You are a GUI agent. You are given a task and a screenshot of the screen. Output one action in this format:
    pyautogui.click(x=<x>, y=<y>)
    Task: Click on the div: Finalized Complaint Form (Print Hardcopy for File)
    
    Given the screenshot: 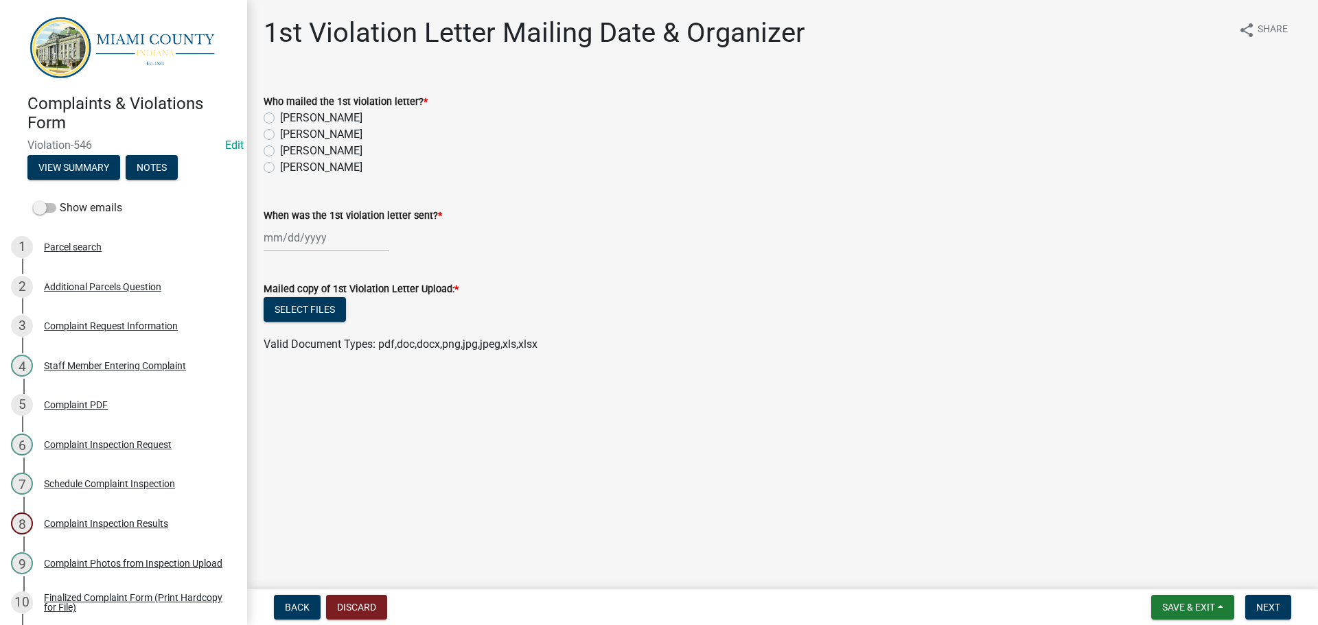 What is the action you would take?
    pyautogui.click(x=135, y=603)
    